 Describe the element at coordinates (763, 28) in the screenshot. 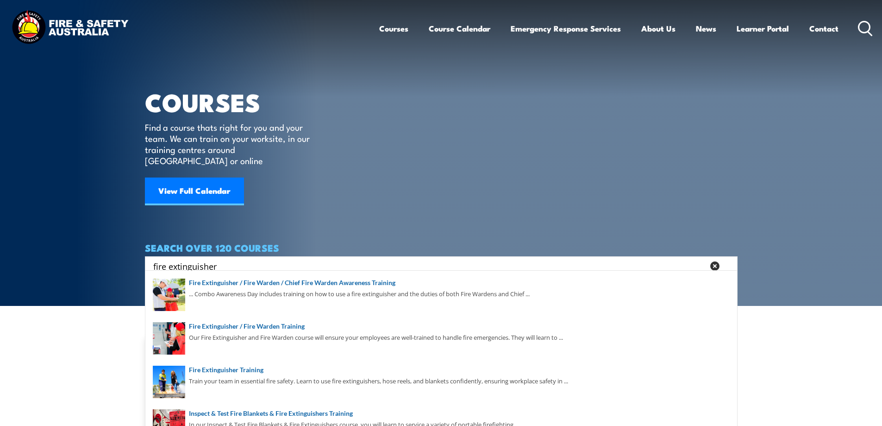

I see `a: Learner Portal` at that location.